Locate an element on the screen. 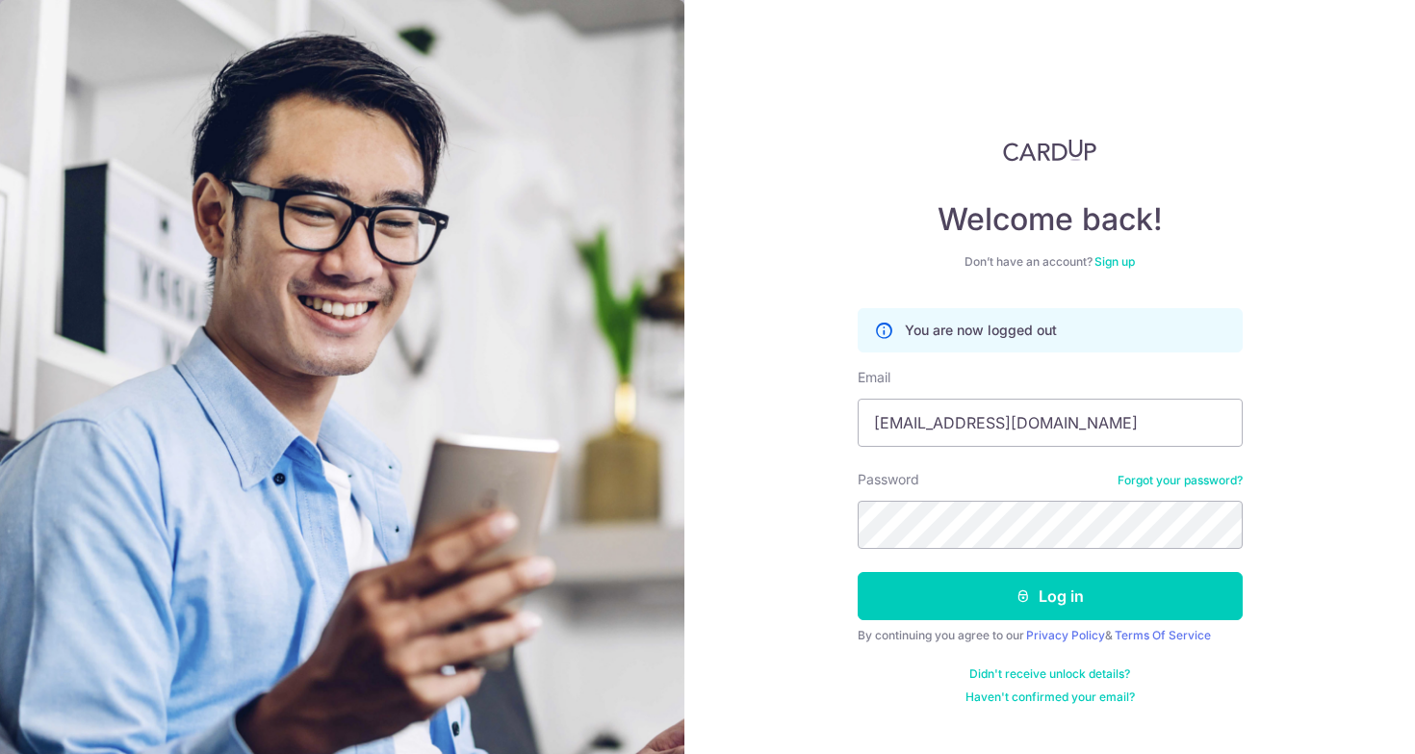 The image size is (1415, 754). label: Password is located at coordinates (888, 479).